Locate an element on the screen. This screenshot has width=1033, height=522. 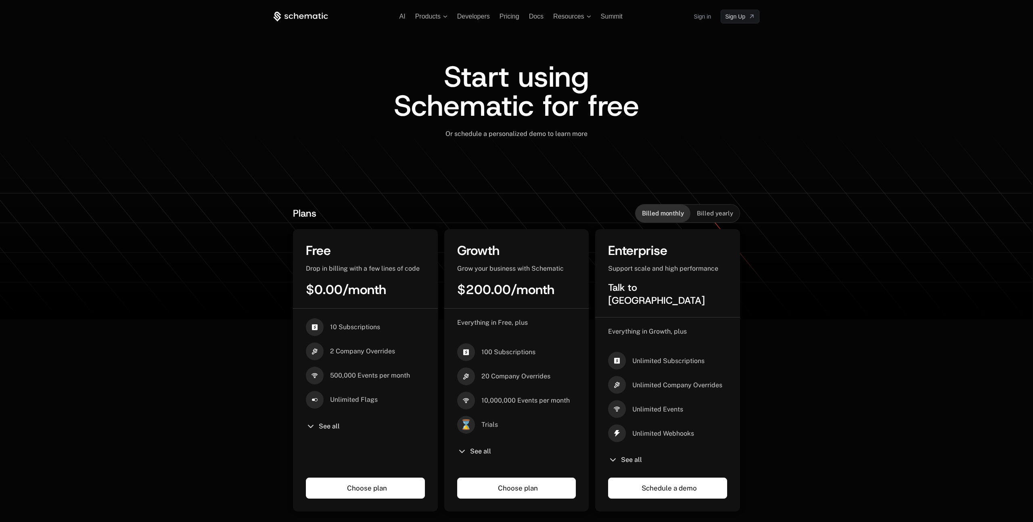
span: Trials is located at coordinates (489, 425).